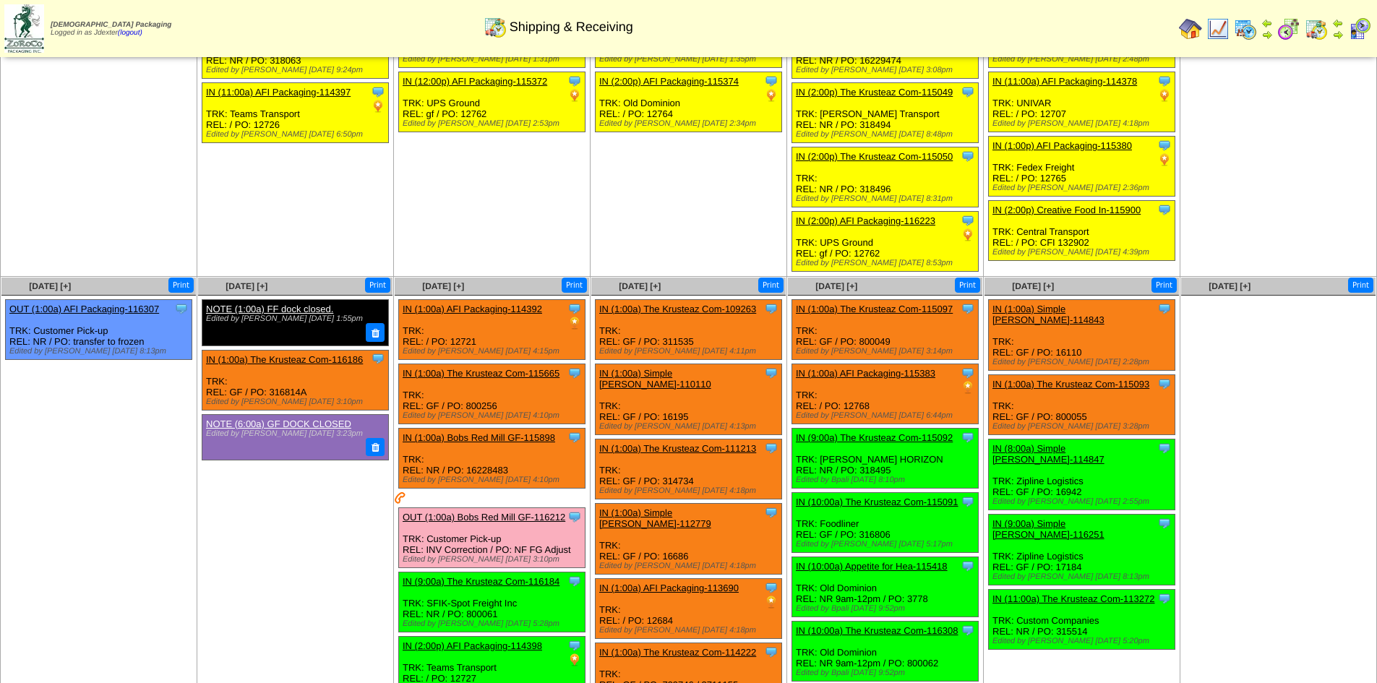 This screenshot has height=683, width=1377. Describe the element at coordinates (669, 81) in the screenshot. I see `a: IN (2:00p) AFI Packaging-115374` at that location.